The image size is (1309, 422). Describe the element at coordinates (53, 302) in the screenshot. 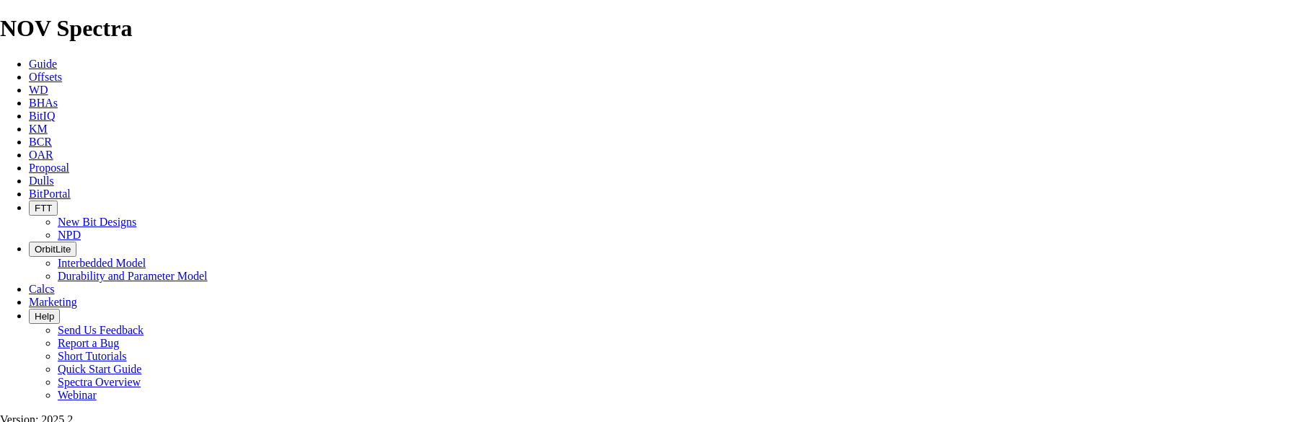

I see `a: Marketing` at that location.